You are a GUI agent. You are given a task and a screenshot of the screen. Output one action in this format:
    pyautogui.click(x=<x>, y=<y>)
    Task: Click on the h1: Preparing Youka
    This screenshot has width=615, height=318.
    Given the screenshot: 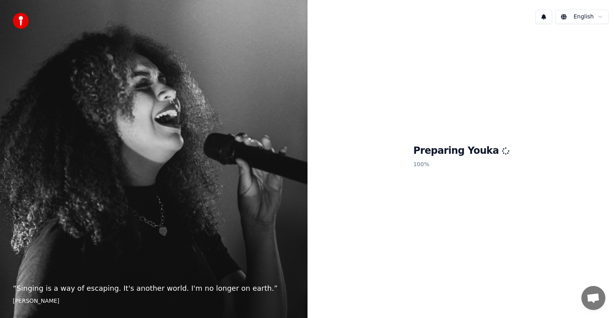 What is the action you would take?
    pyautogui.click(x=461, y=151)
    